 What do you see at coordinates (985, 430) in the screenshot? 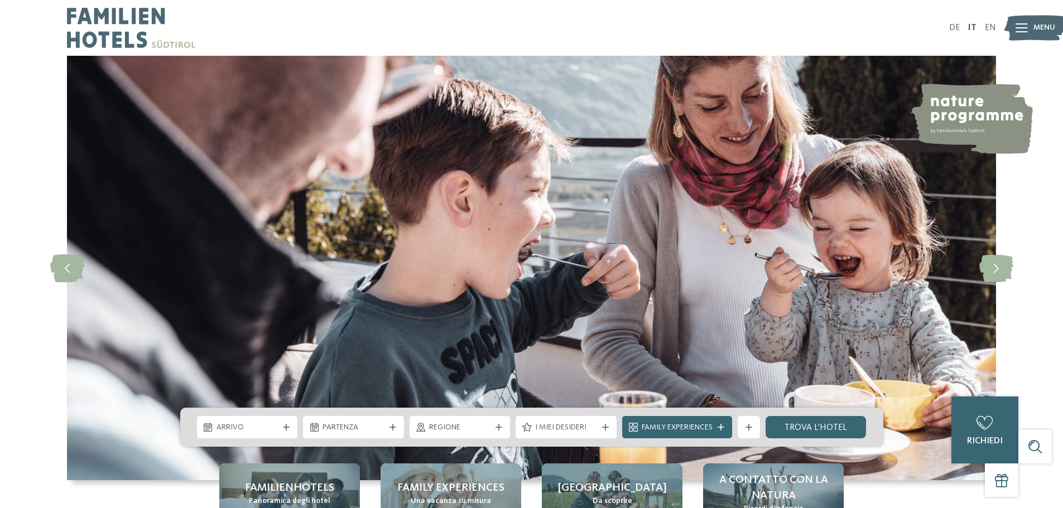
I see `a: richiedi` at bounding box center [985, 430].